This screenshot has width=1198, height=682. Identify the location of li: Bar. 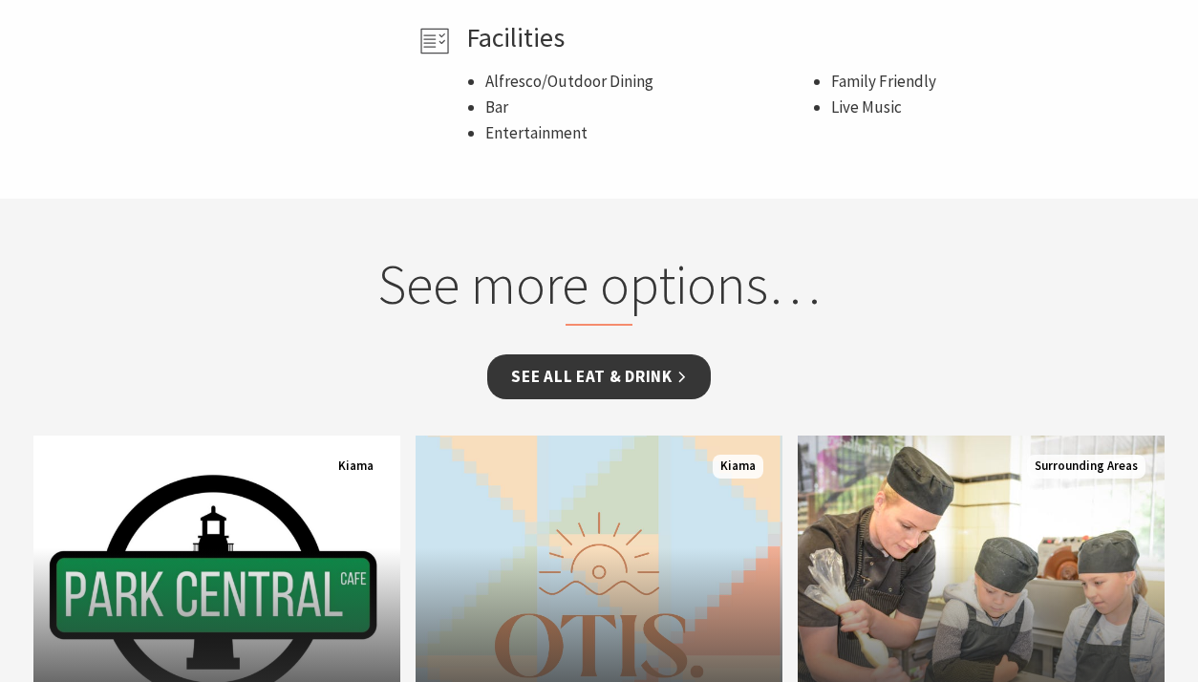
(649, 107).